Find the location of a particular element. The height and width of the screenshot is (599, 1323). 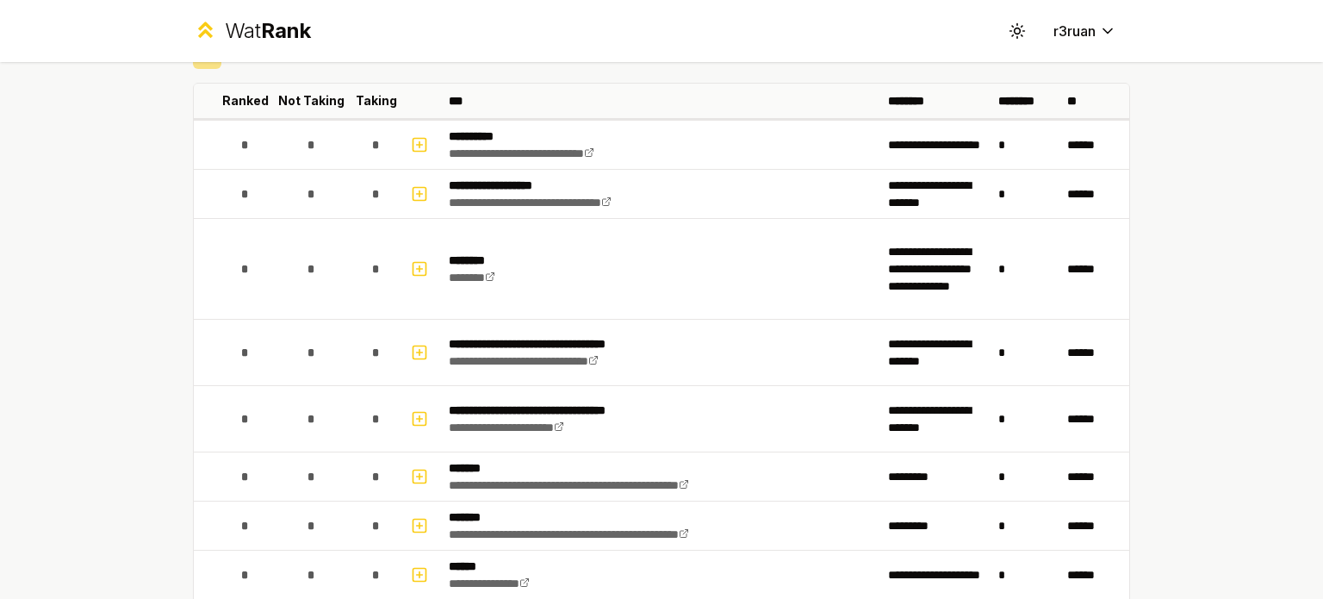

span: r3ruan is located at coordinates (1074, 31).